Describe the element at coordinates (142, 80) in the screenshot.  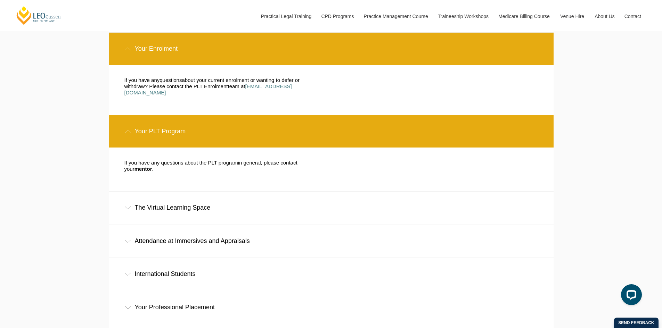
I see `span: If you have any` at that location.